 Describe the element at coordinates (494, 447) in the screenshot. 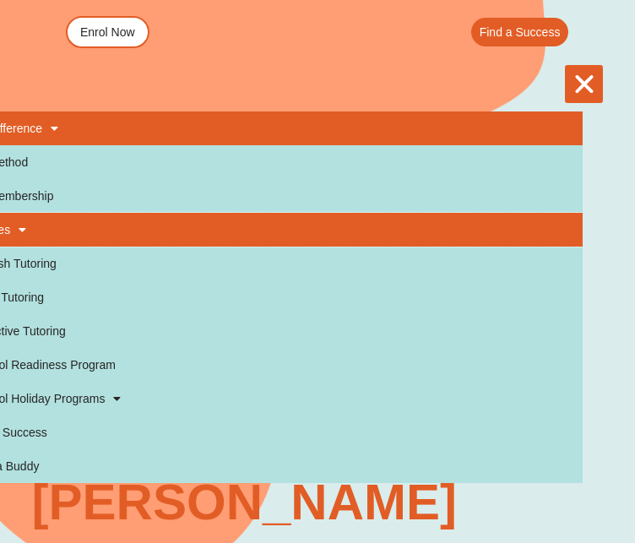

I see `div: Chat Widget` at that location.